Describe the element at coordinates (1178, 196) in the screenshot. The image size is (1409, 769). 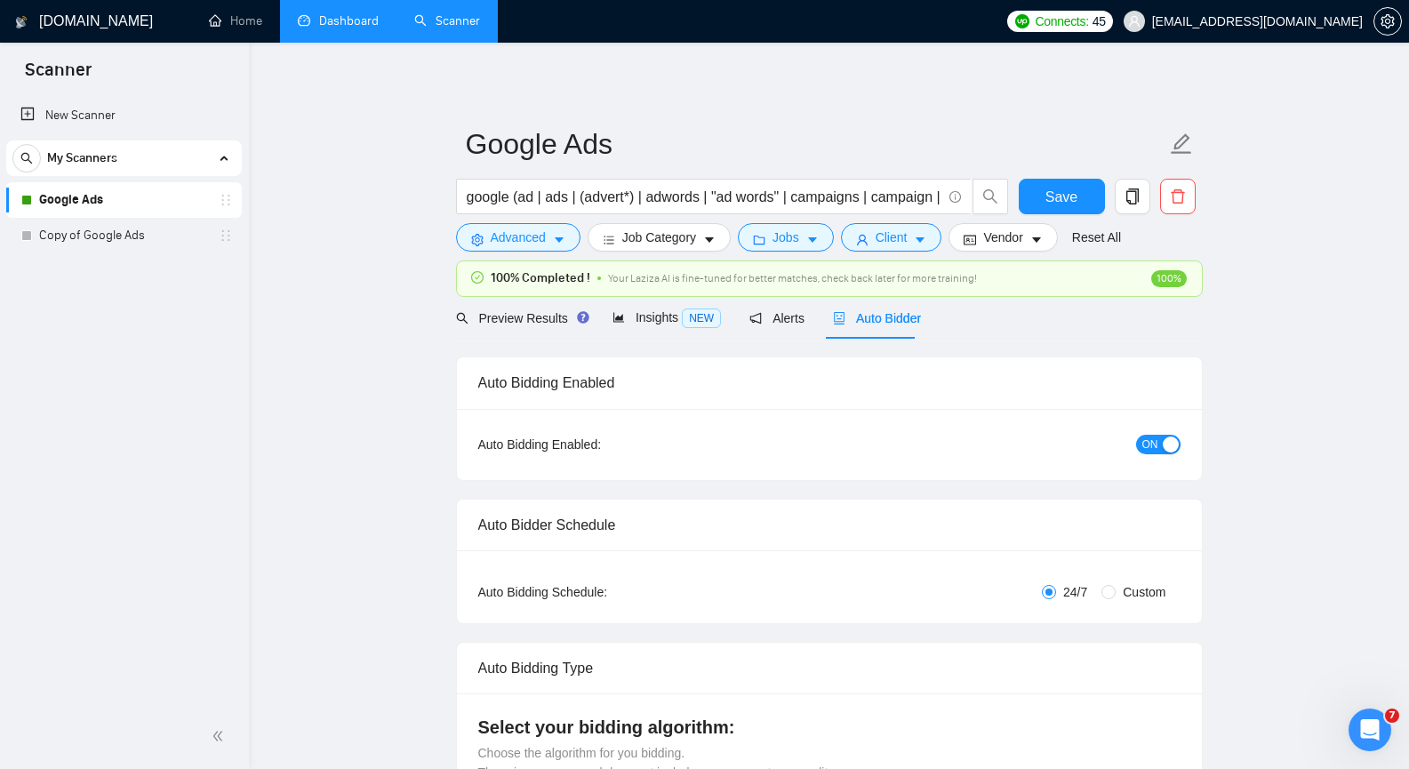
I see `button: delete` at that location.